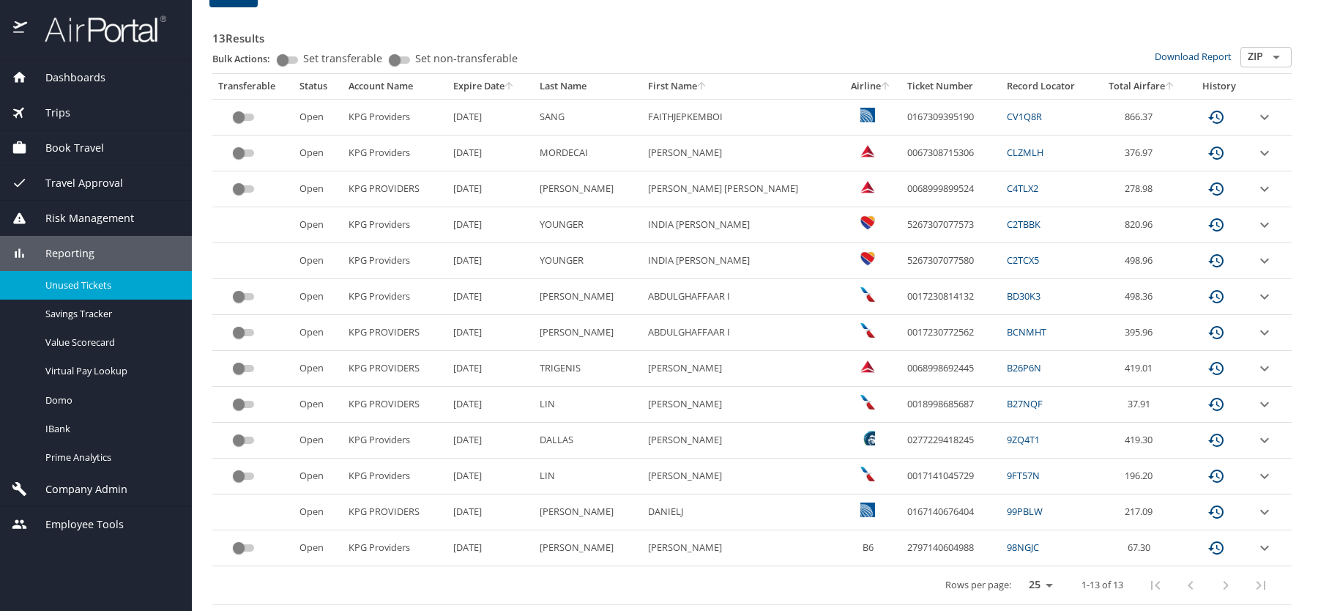 This screenshot has width=1318, height=611. Describe the element at coordinates (1142, 153) in the screenshot. I see `td: 376.97` at that location.